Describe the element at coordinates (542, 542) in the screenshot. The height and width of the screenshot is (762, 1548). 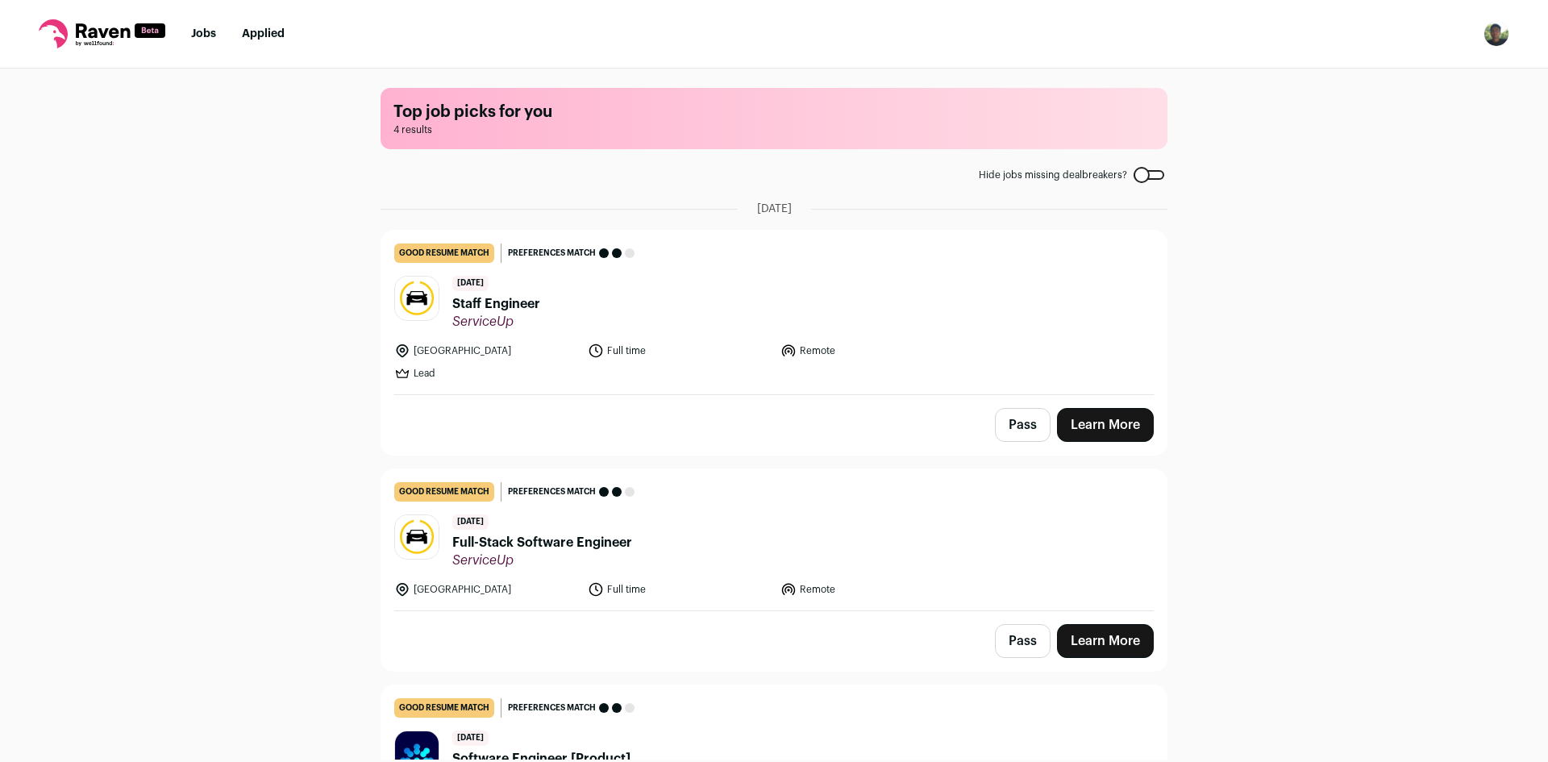
I see `span: Full-Stack Software Engineer` at that location.